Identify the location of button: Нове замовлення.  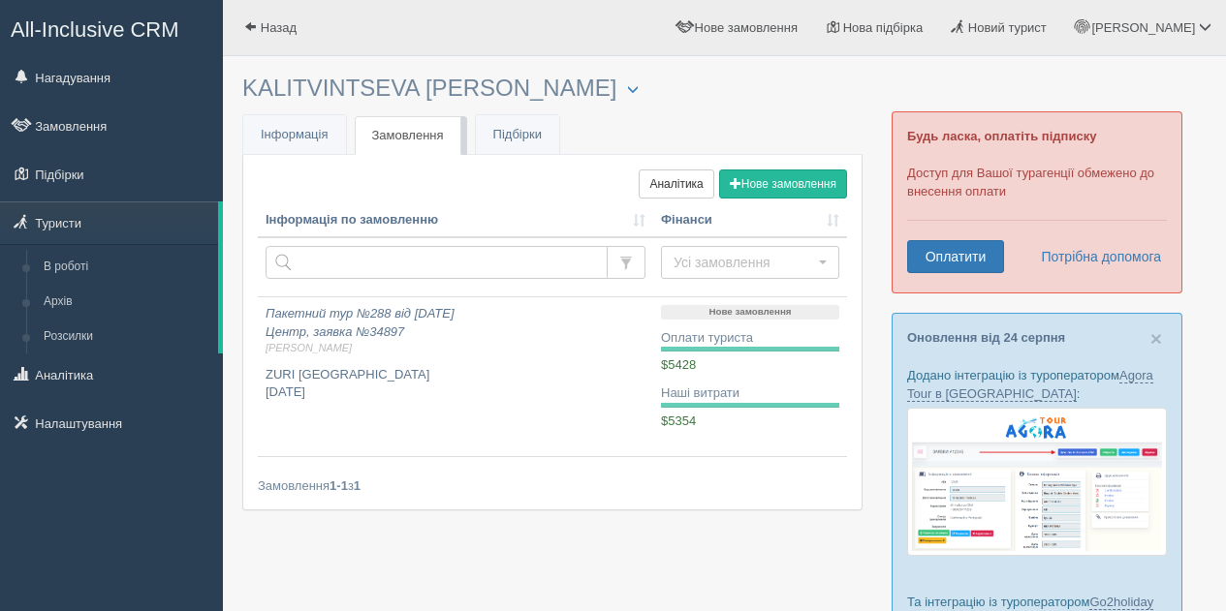
(783, 184).